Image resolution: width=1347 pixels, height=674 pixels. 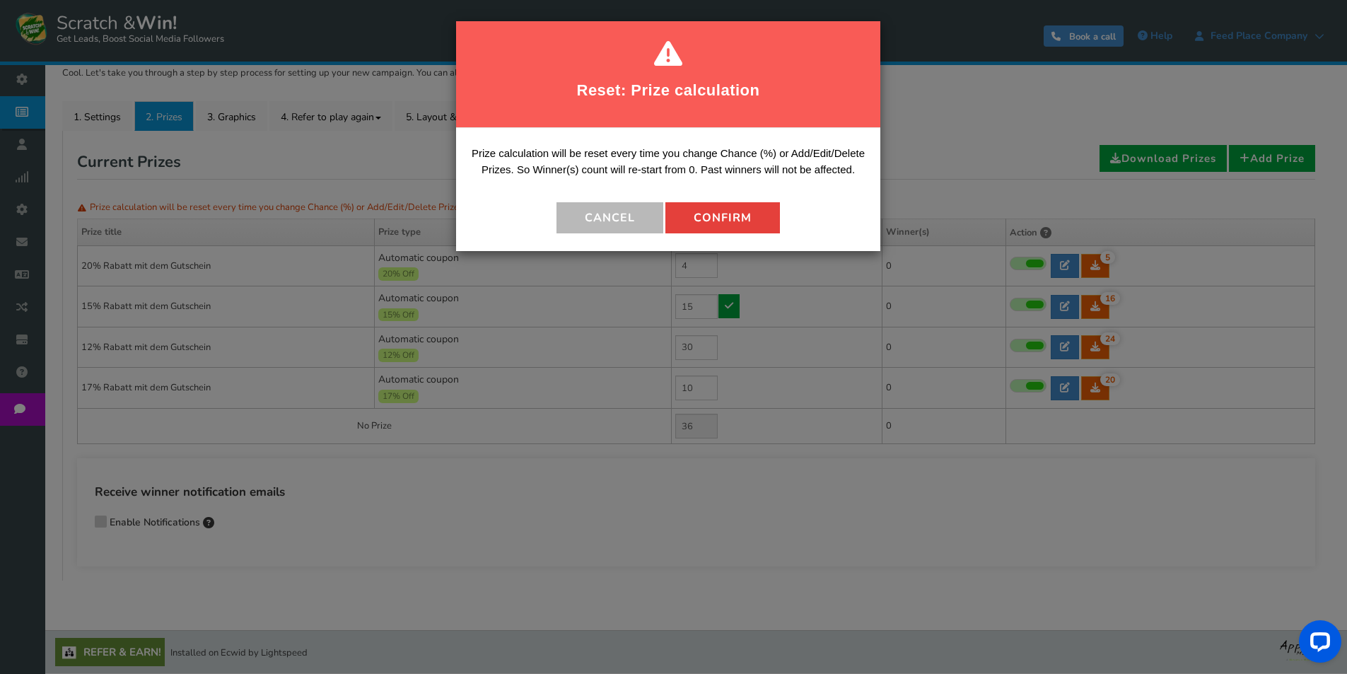 What do you see at coordinates (668, 90) in the screenshot?
I see `h2: Reset: Prize calculation` at bounding box center [668, 90].